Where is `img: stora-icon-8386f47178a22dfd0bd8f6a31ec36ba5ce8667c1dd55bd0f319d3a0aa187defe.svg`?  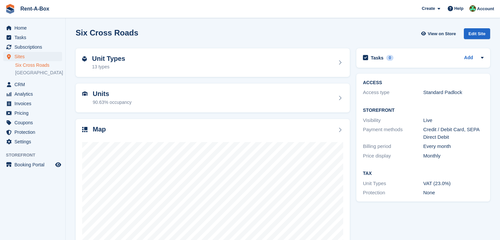
img: stora-icon-8386f47178a22dfd0bd8f6a31ec36ba5ce8667c1dd55bd0f319d3a0aa187defe.svg is located at coordinates (10, 9).